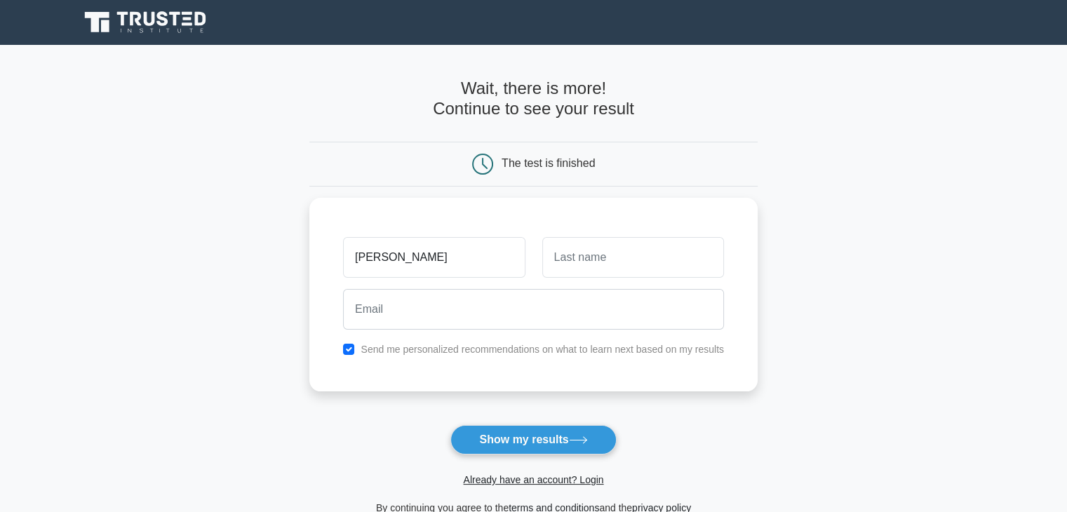  Describe the element at coordinates (533, 440) in the screenshot. I see `button: Show my results` at that location.